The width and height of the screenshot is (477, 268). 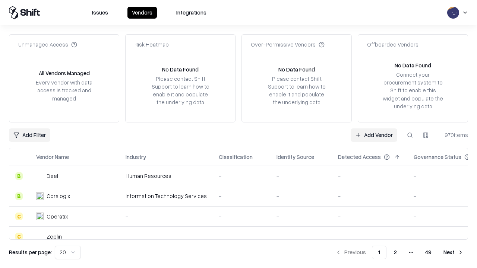 I want to click on p: Results per page:, so click(x=30, y=252).